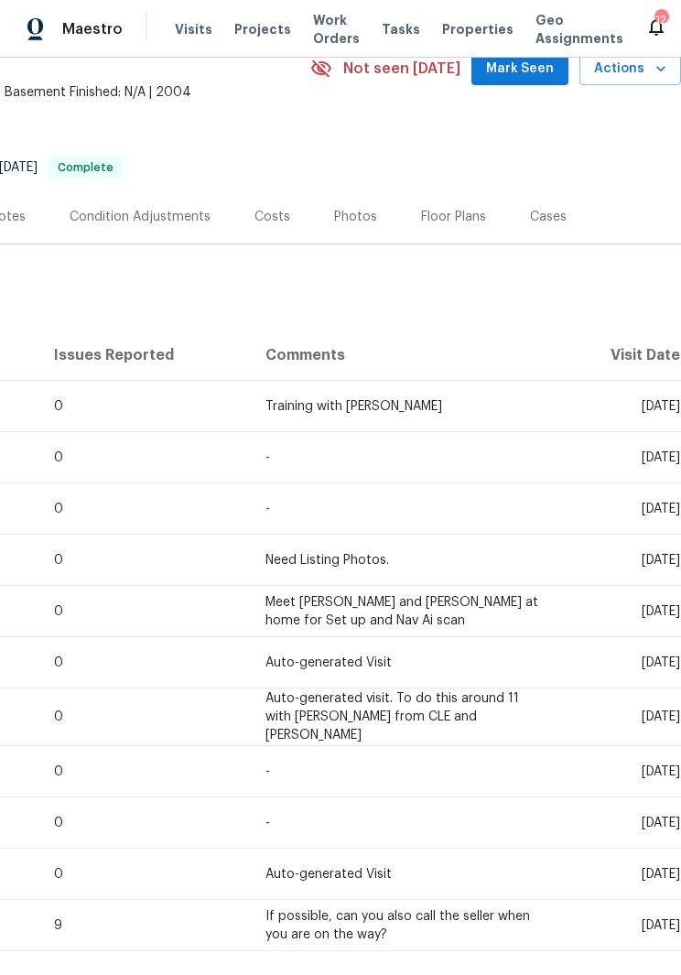 Image resolution: width=681 pixels, height=975 pixels. I want to click on th: Visit Date, so click(621, 355).